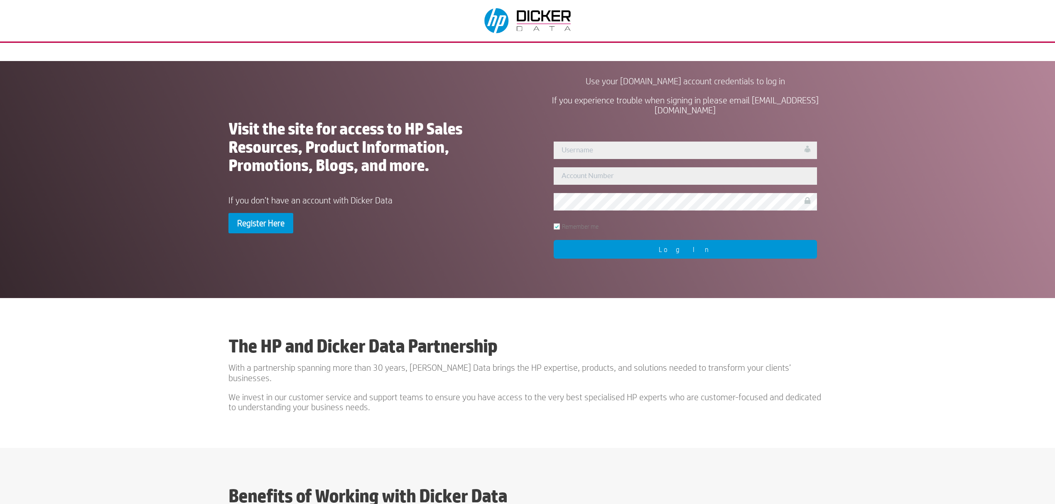 The width and height of the screenshot is (1055, 504). Describe the element at coordinates (685, 249) in the screenshot. I see `input: Log In` at that location.